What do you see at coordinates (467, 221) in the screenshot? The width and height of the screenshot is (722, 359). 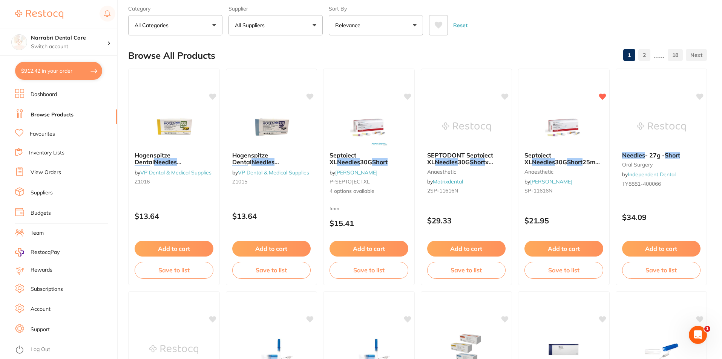 I see `p: $29.33` at bounding box center [467, 221].